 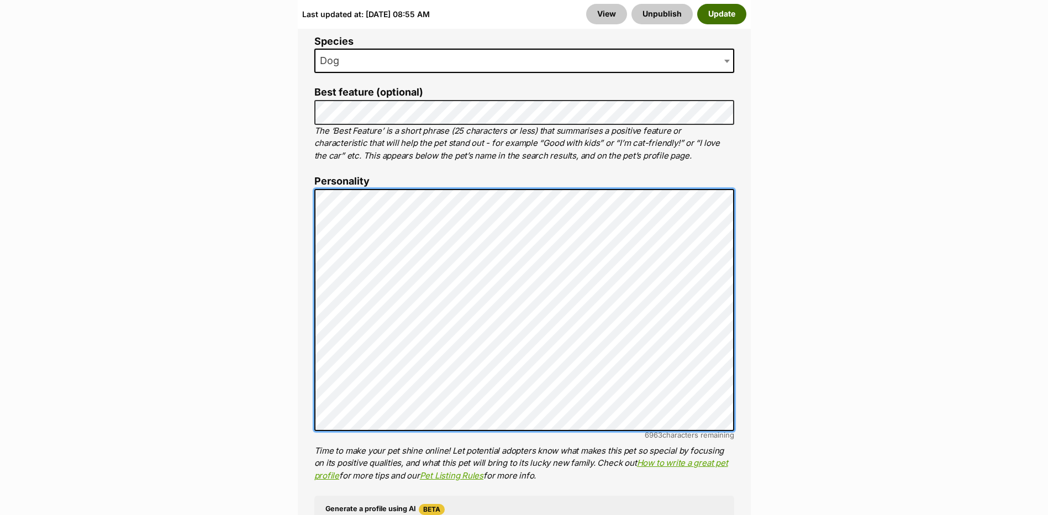 I want to click on div: characters remaining, so click(x=524, y=435).